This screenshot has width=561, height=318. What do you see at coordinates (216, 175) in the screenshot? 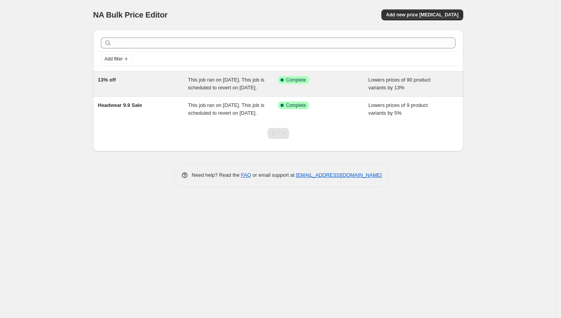
I see `span: Need help? Read the` at bounding box center [216, 175].